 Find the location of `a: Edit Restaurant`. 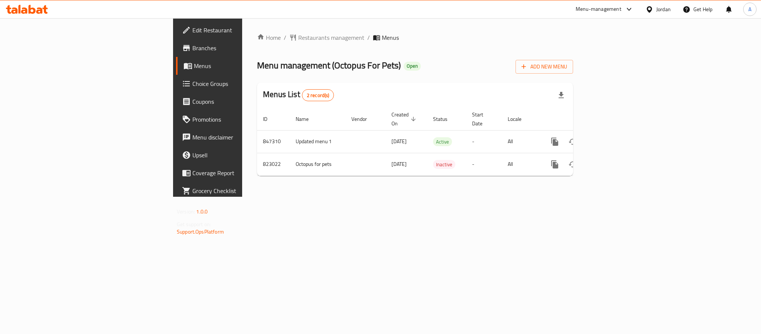

a: Edit Restaurant is located at coordinates (238, 30).